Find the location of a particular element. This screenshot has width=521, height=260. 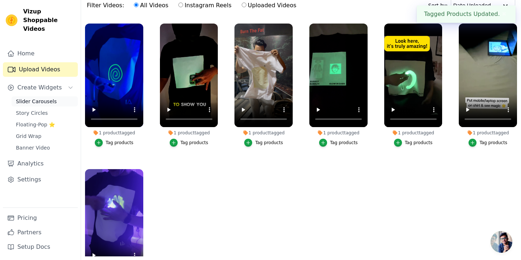

input: Instagram Reels is located at coordinates (181, 5).